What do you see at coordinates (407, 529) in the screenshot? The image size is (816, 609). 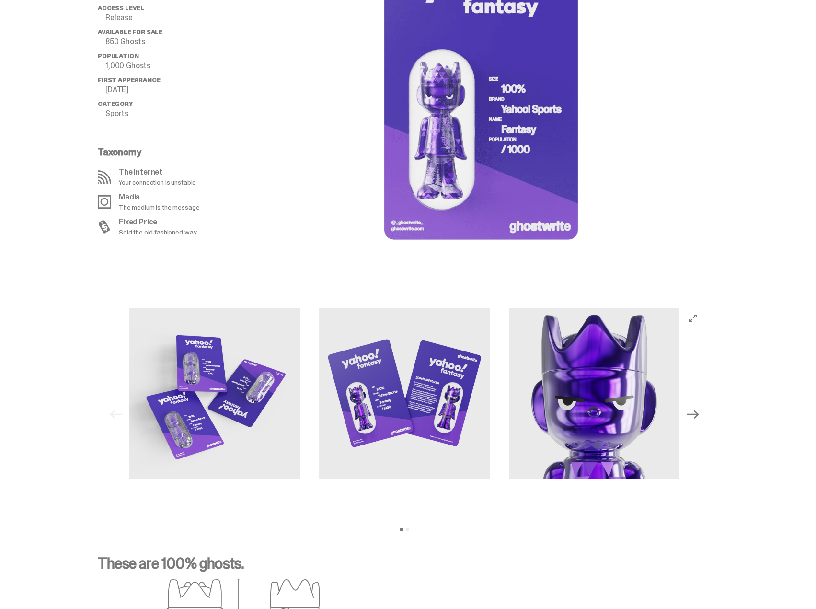 I see `button: View slide 2` at bounding box center [407, 529].